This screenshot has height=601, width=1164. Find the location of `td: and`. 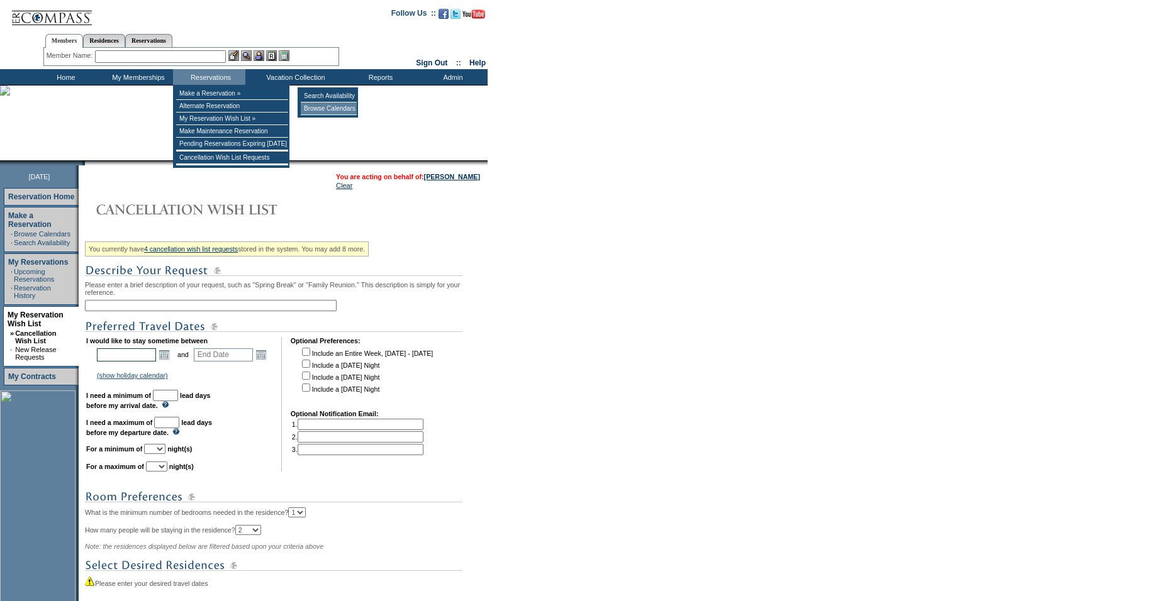

td: and is located at coordinates (183, 355).